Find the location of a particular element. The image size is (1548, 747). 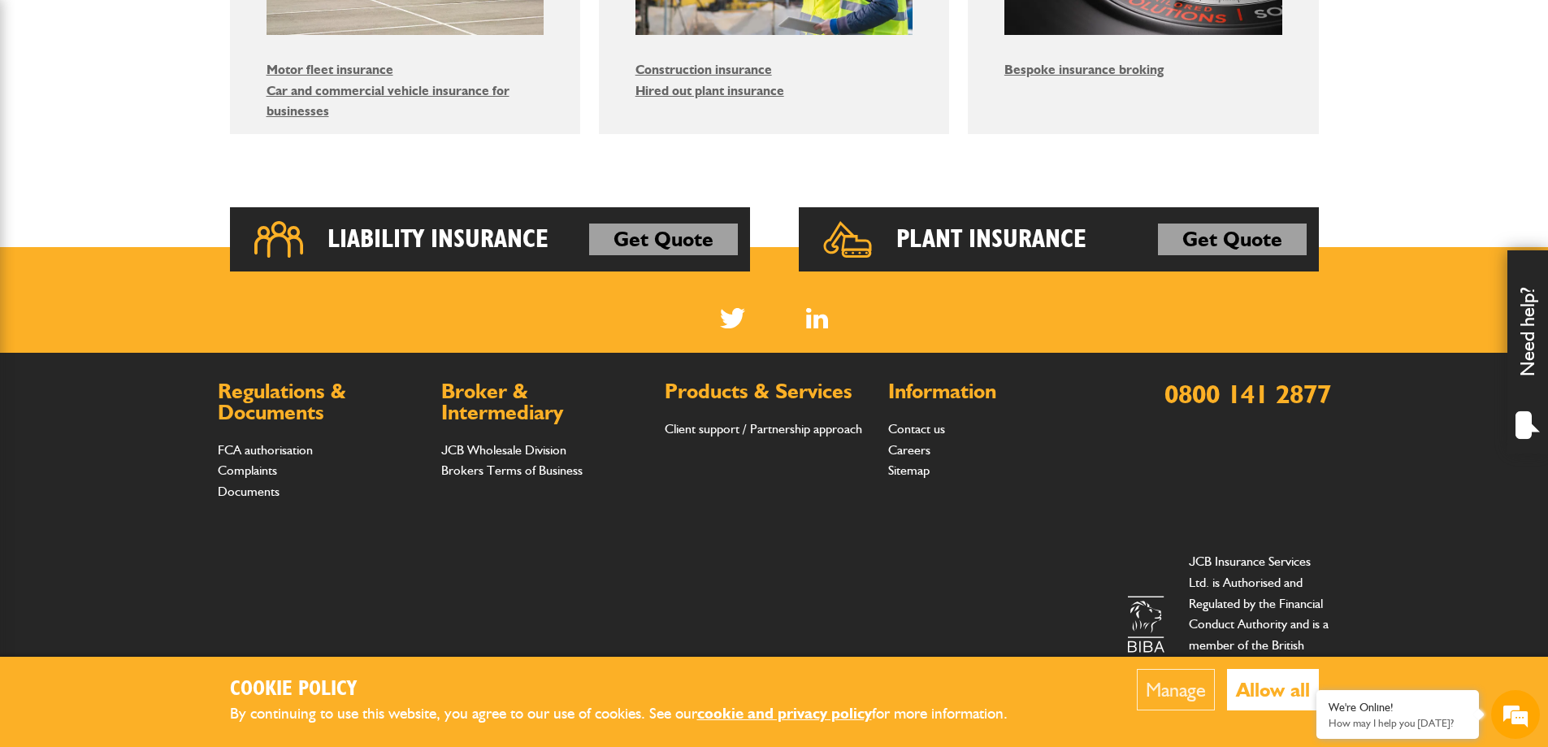

button: Manage is located at coordinates (1176, 689).